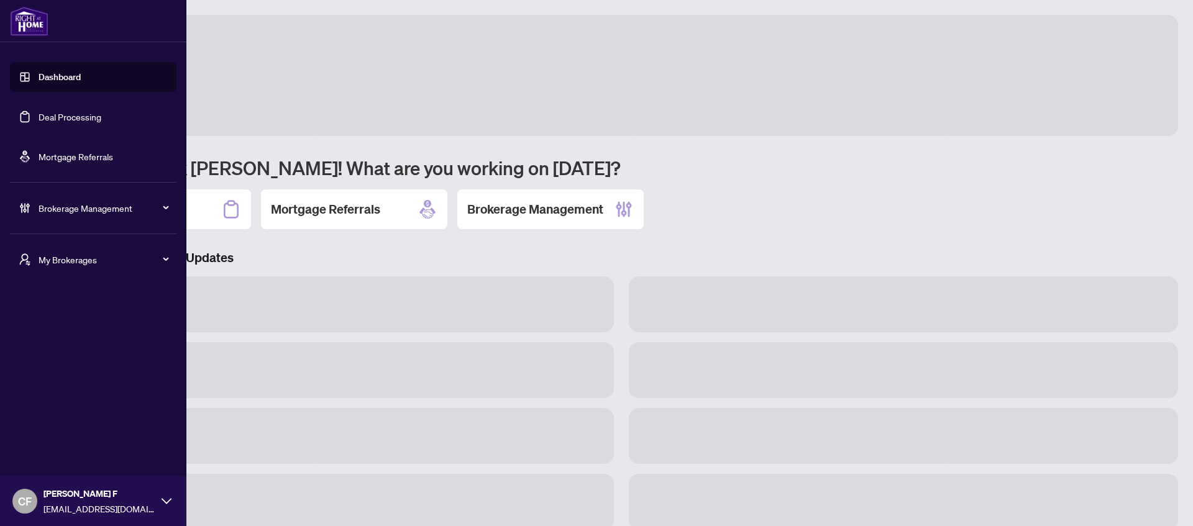 Image resolution: width=1193 pixels, height=526 pixels. What do you see at coordinates (325, 209) in the screenshot?
I see `h2: Mortgage Referrals` at bounding box center [325, 209].